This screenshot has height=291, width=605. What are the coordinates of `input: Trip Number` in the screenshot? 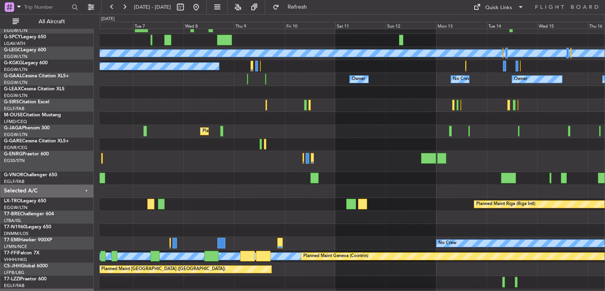 It's located at (46, 7).